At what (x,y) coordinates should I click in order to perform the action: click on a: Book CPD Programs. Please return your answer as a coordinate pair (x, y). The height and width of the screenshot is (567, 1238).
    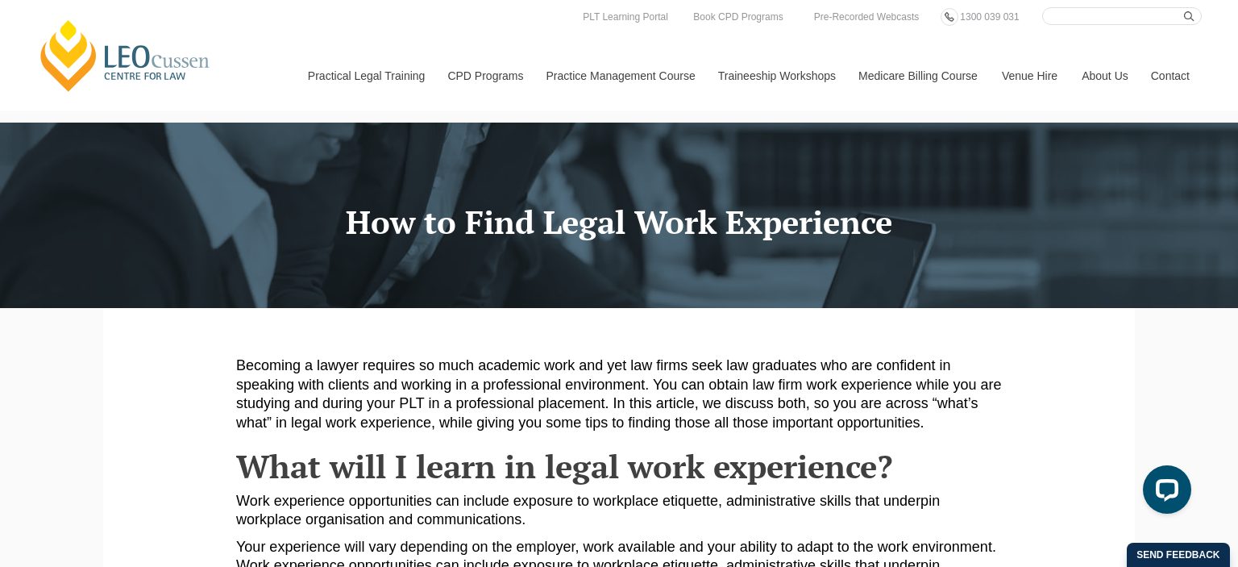
    Looking at the image, I should click on (738, 17).